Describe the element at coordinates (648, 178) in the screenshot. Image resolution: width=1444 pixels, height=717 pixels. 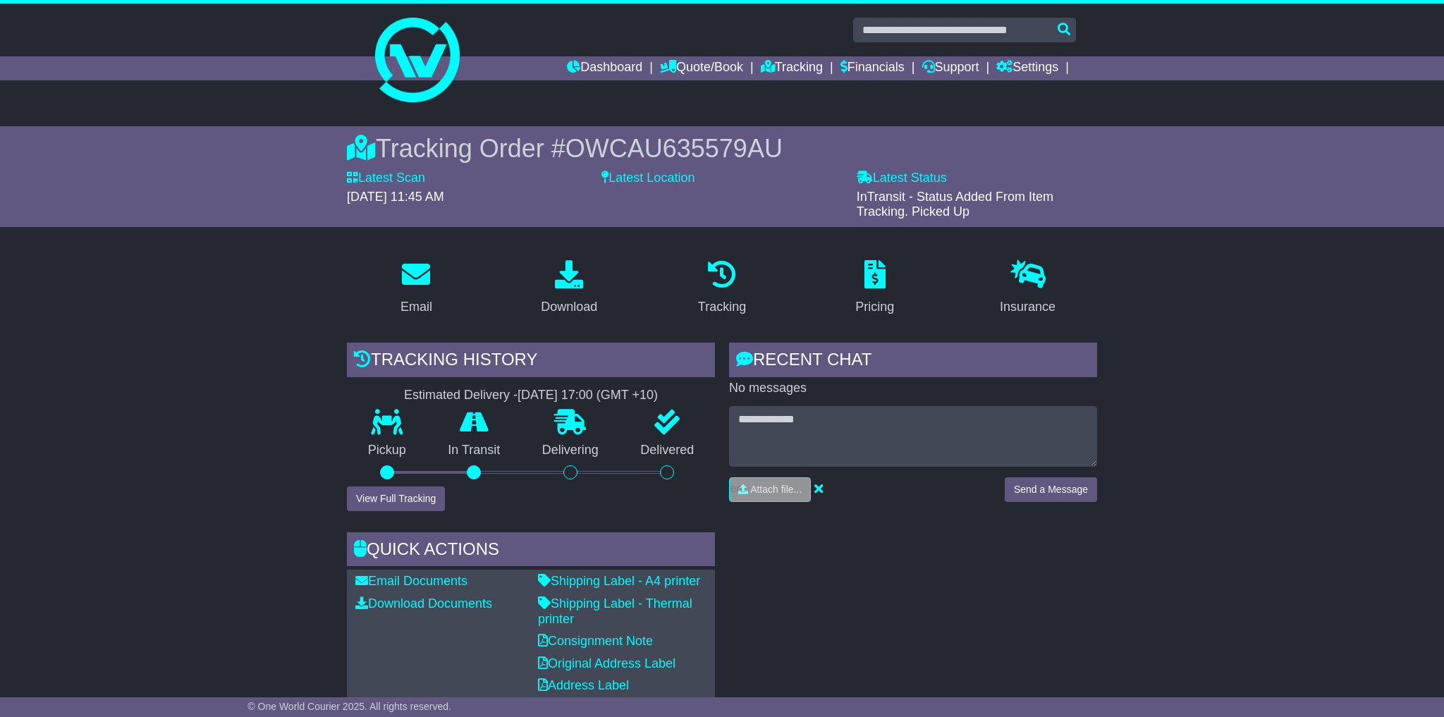
I see `label: Latest Location` at that location.